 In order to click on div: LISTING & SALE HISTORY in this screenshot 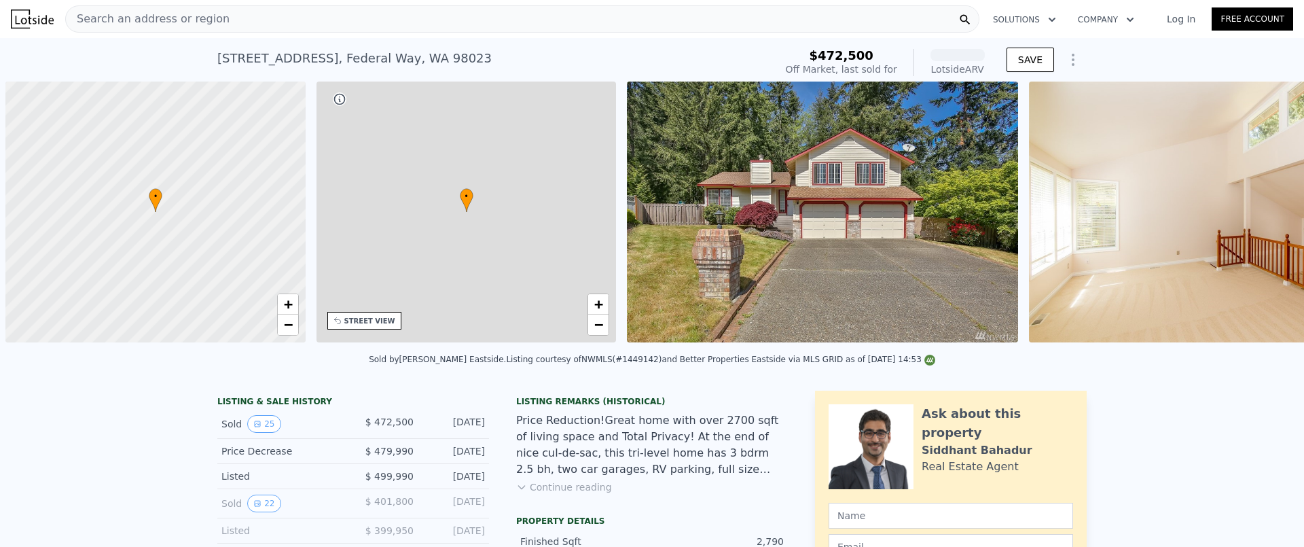, I will do `click(353, 403)`.